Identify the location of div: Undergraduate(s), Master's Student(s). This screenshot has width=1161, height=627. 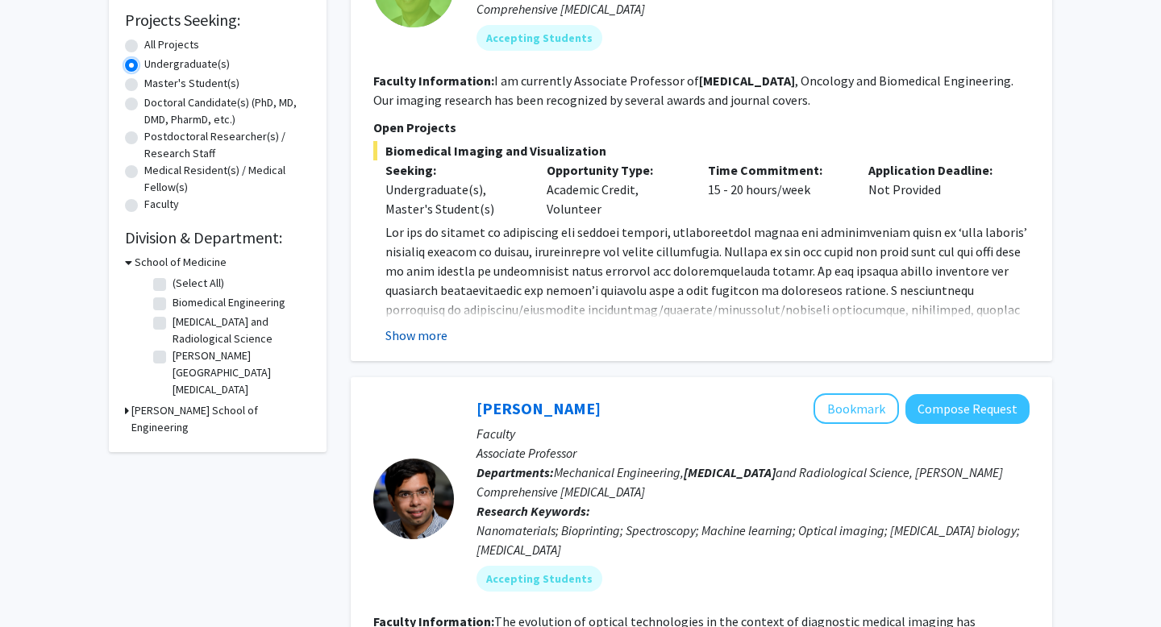
(454, 199).